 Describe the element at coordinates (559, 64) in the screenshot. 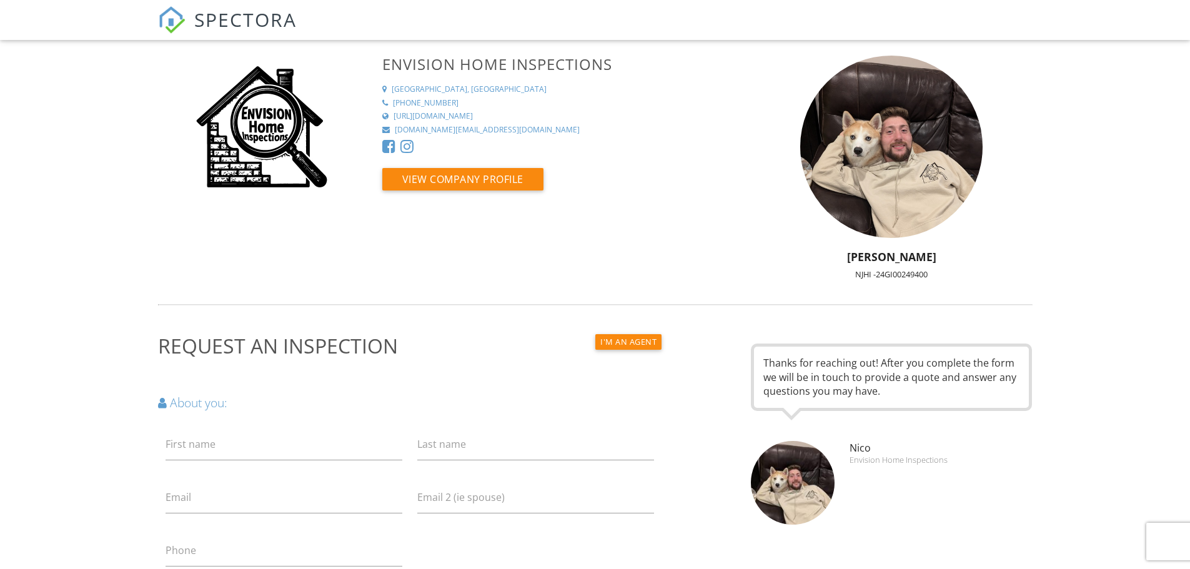

I see `h3: Envision Home Inspections` at that location.